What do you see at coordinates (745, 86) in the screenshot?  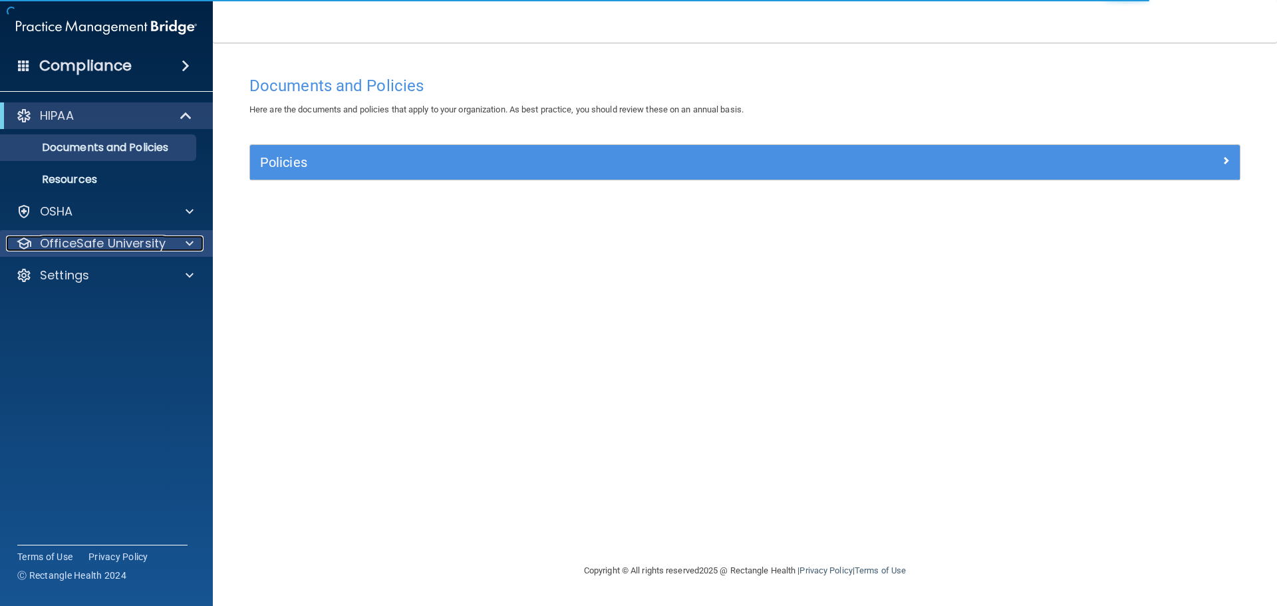 I see `h4: Documents and Policies` at bounding box center [745, 86].